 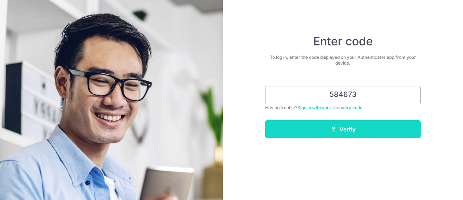 I want to click on h4: Enter code, so click(x=343, y=41).